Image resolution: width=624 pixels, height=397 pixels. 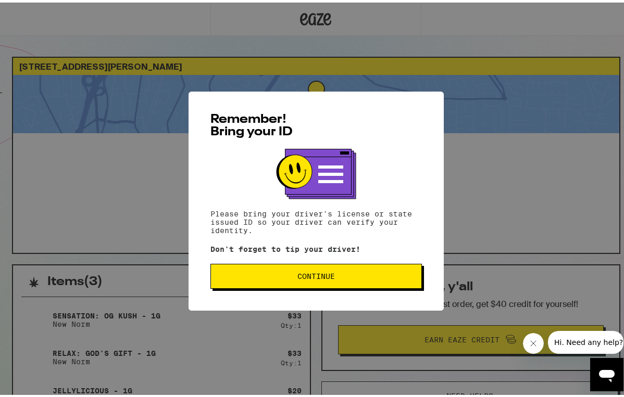 What do you see at coordinates (251, 123) in the screenshot?
I see `span: Remember! Bring your ID` at bounding box center [251, 123].